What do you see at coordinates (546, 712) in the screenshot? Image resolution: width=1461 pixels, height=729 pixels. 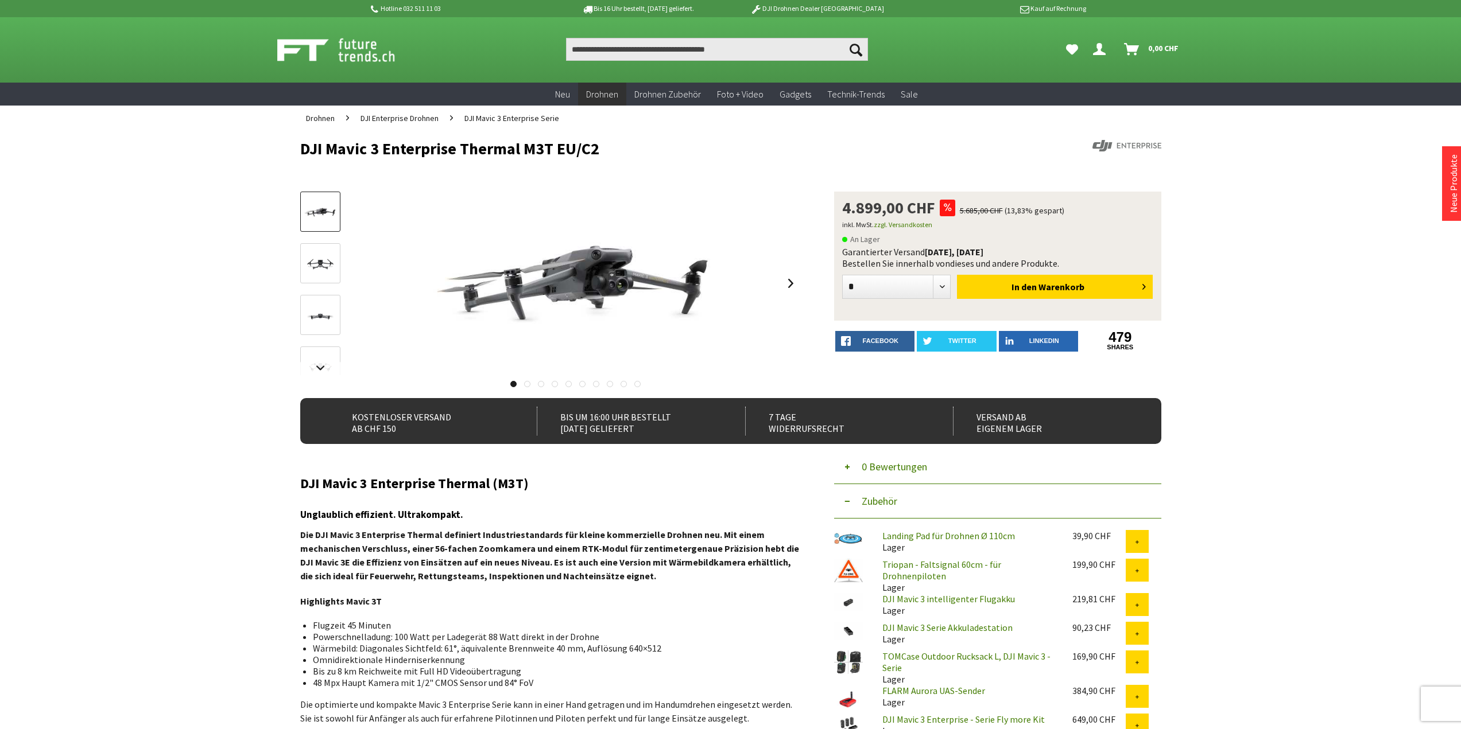 I see `span: Die optimierte und kompakte Mavic 3 Enterprise Serie kann in einer Hand getragen und im Handumdre...` at bounding box center [546, 712].